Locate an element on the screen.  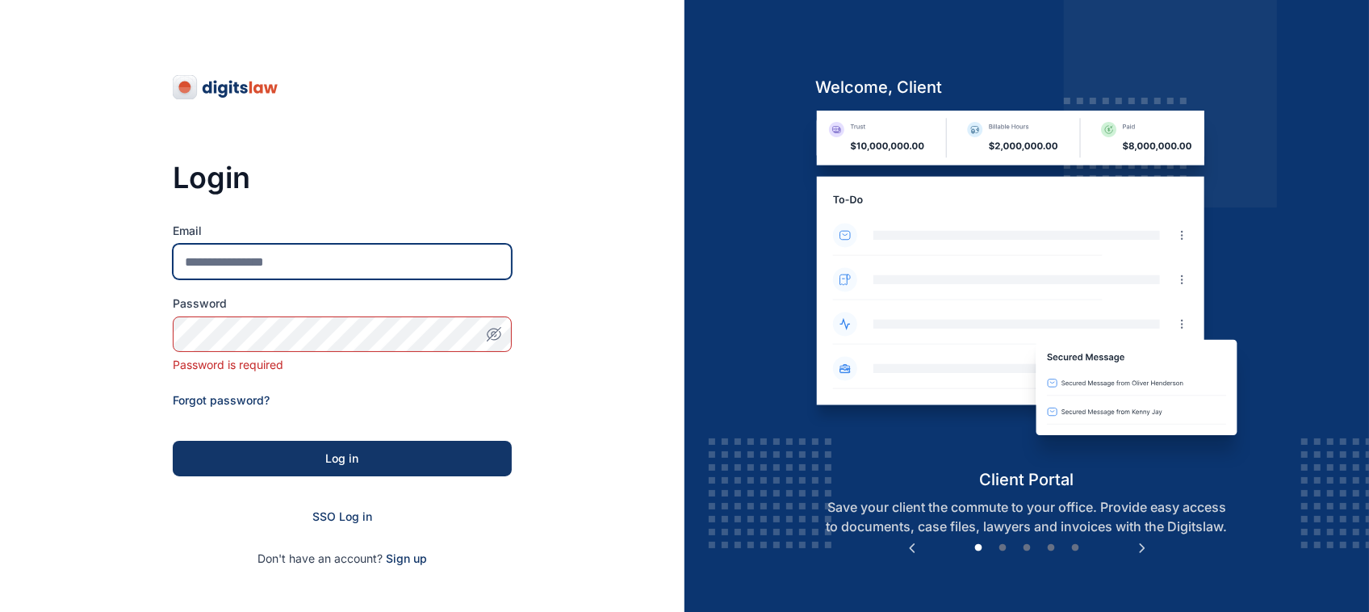
h5: welcome, client is located at coordinates (1027, 87).